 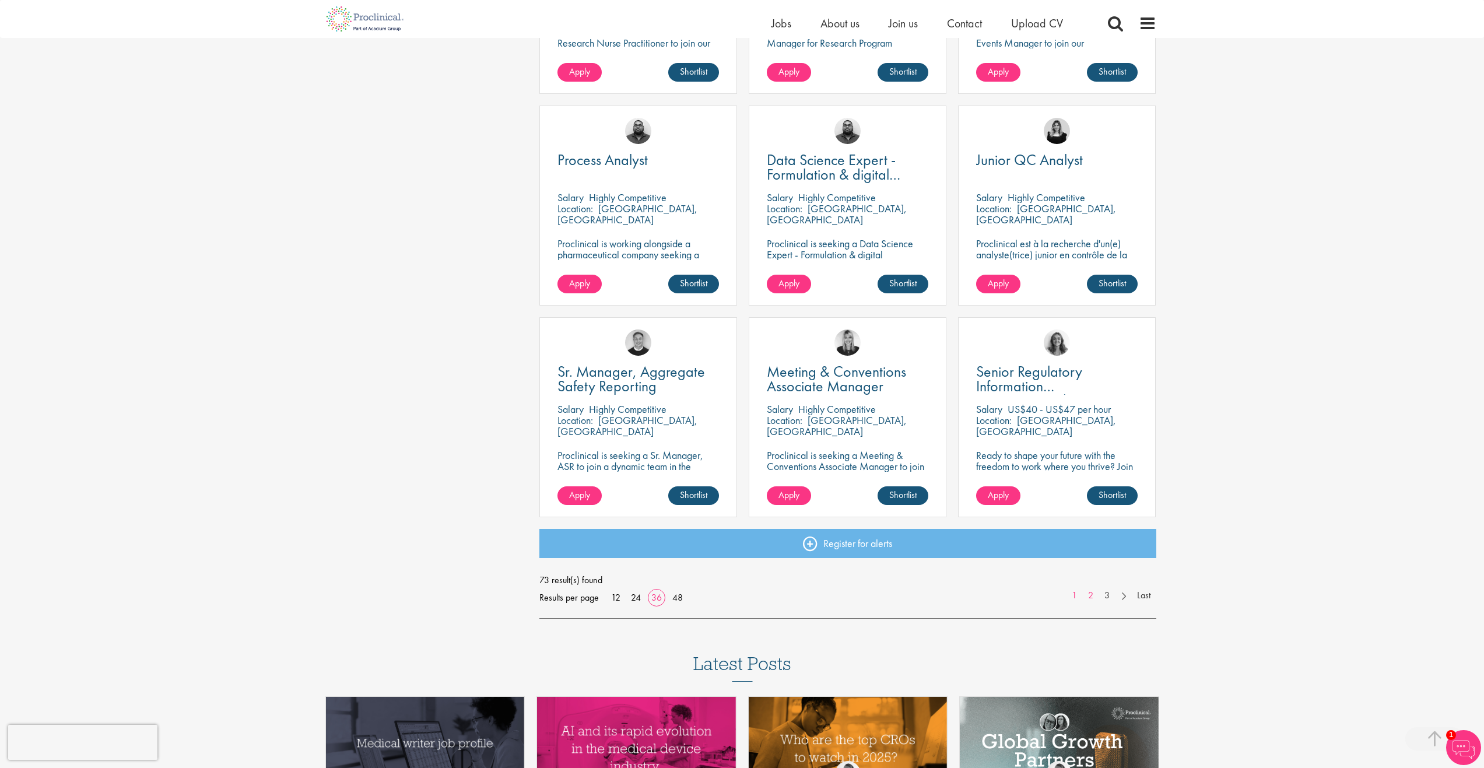 What do you see at coordinates (1464, 748) in the screenshot?
I see `img: Chatbot` at bounding box center [1464, 748].